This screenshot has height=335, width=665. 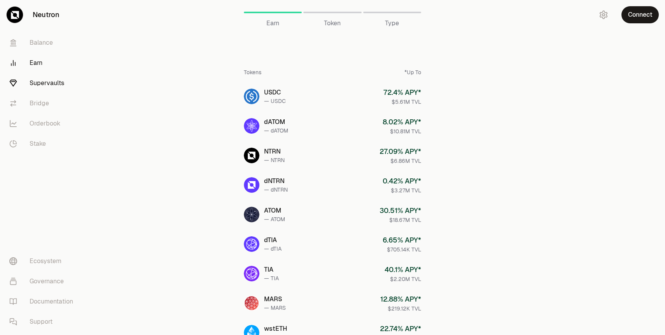 I want to click on div: 12.88 % APY*, so click(x=400, y=299).